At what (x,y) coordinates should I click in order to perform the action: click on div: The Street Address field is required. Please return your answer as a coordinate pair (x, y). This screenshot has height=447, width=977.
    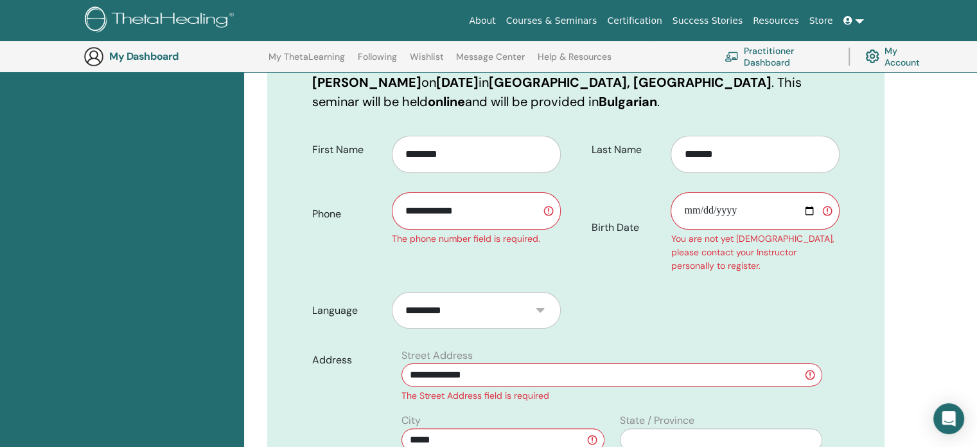
    Looking at the image, I should click on (612, 395).